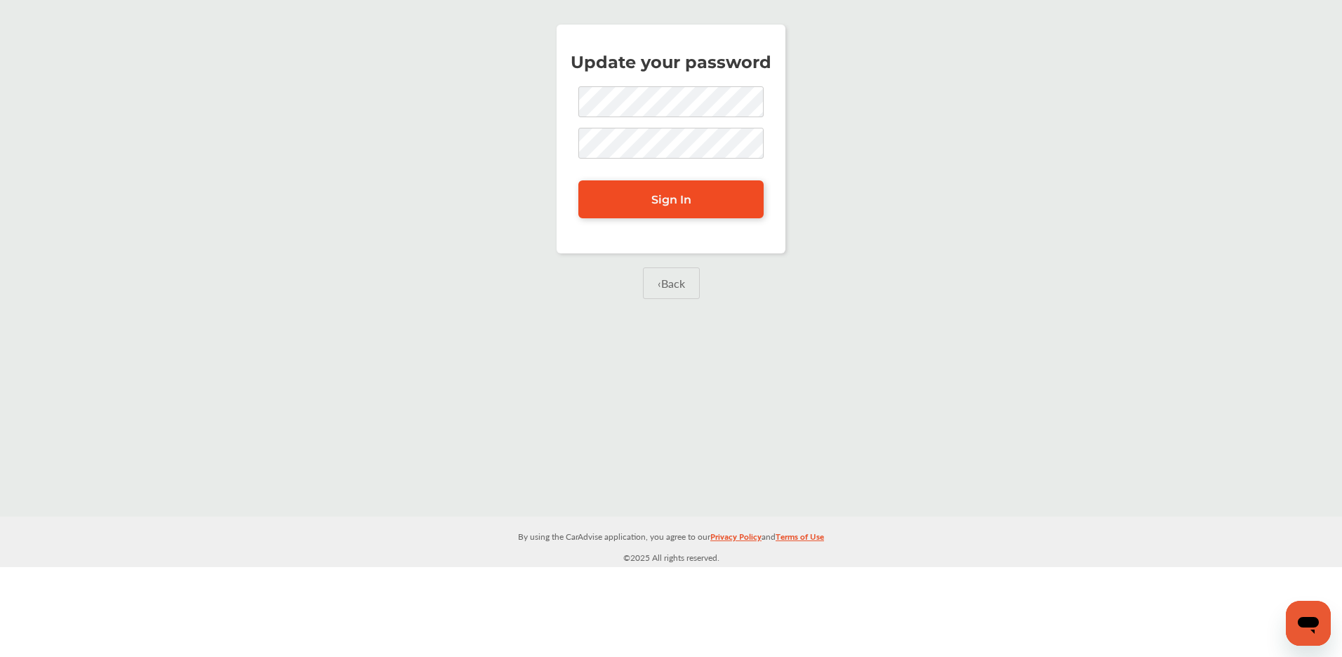 The width and height of the screenshot is (1342, 657). Describe the element at coordinates (671, 283) in the screenshot. I see `a: ‹Back` at that location.